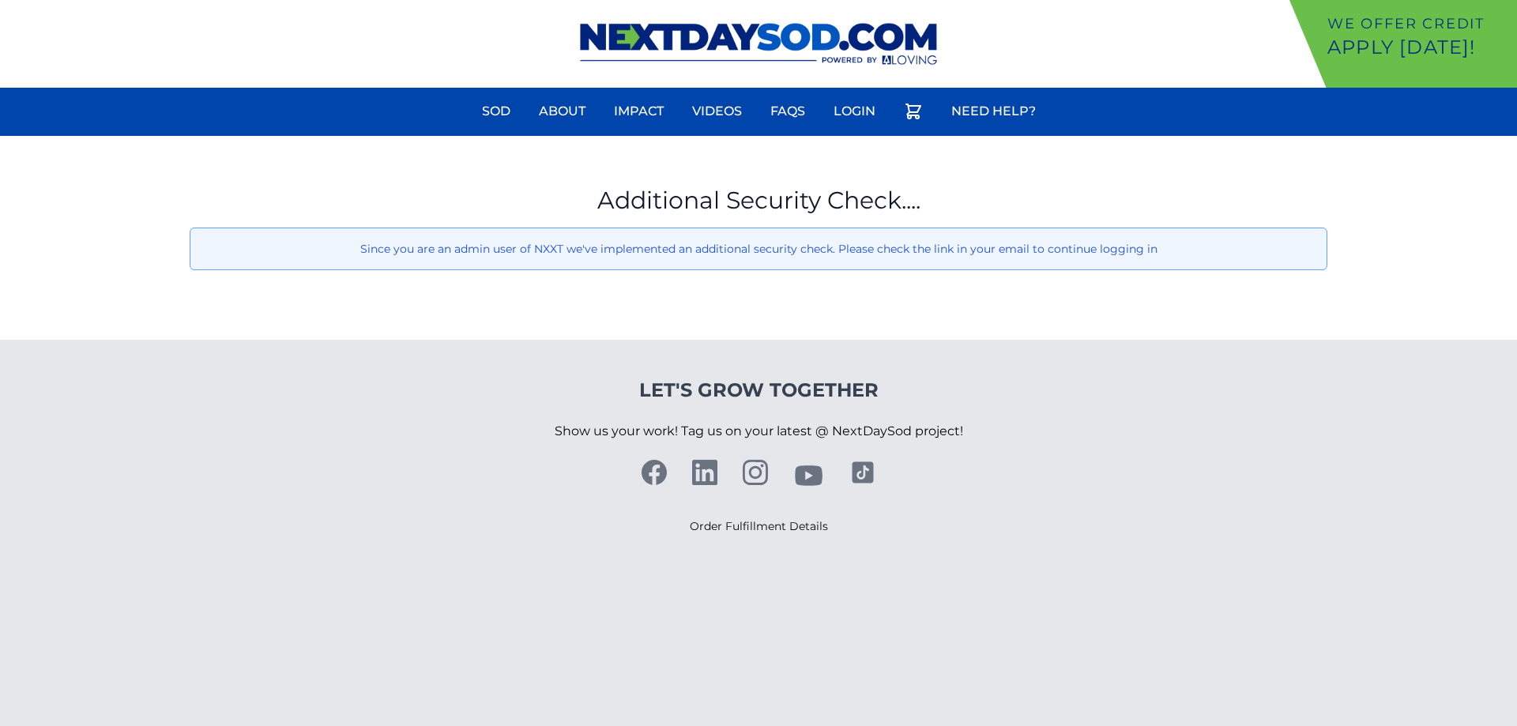 The width and height of the screenshot is (1517, 726). What do you see at coordinates (759, 201) in the screenshot?
I see `h1: Additional Security Check....` at bounding box center [759, 201].